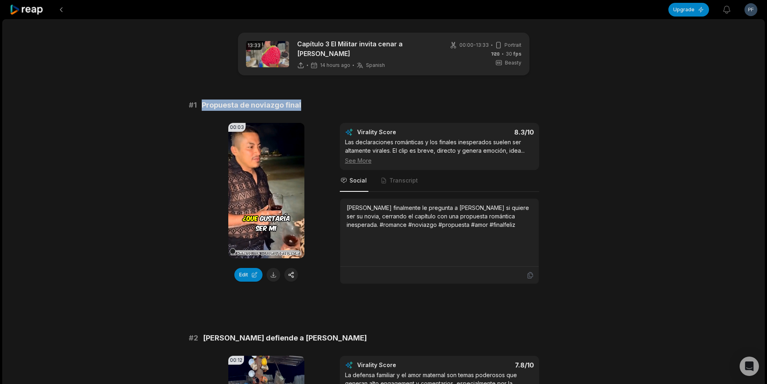  I want to click on button: Upgrade, so click(689, 10).